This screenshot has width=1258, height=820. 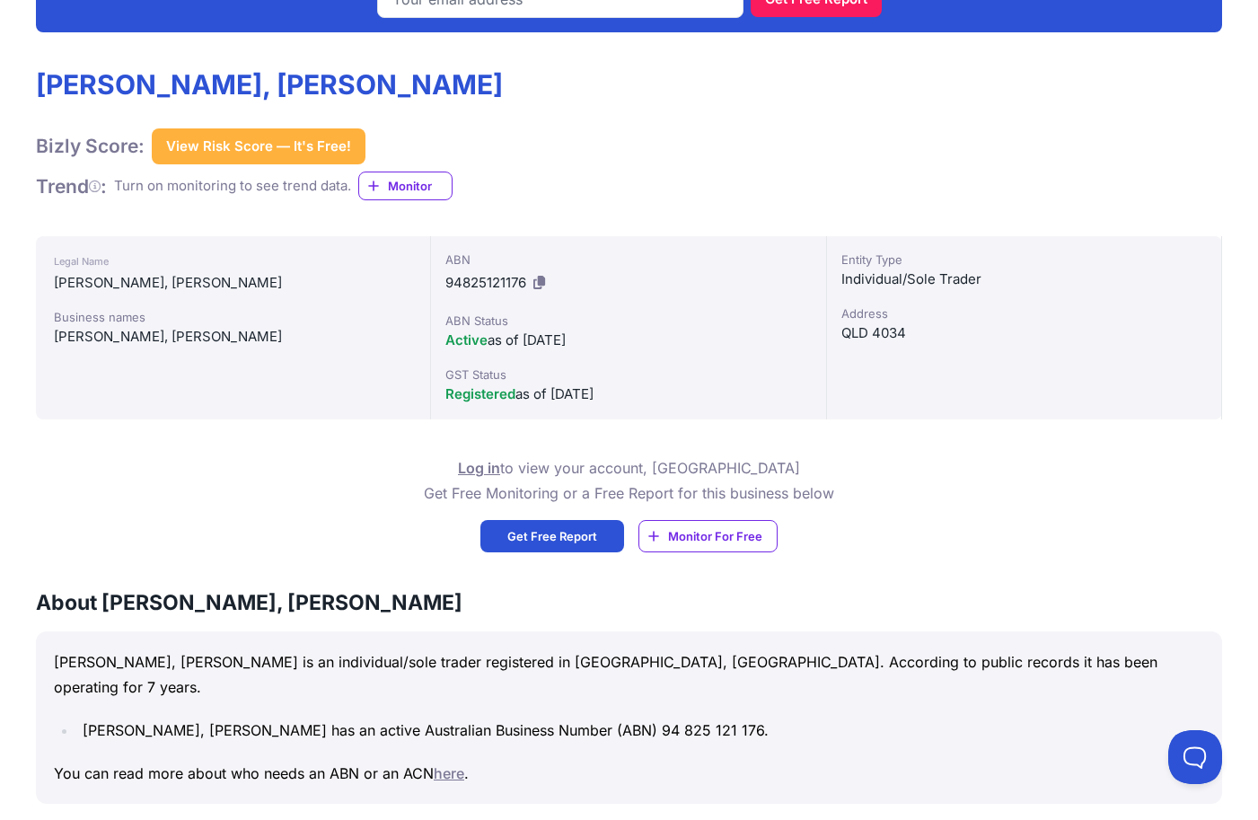 What do you see at coordinates (627, 374) in the screenshot?
I see `div: GST Status` at bounding box center [627, 374].